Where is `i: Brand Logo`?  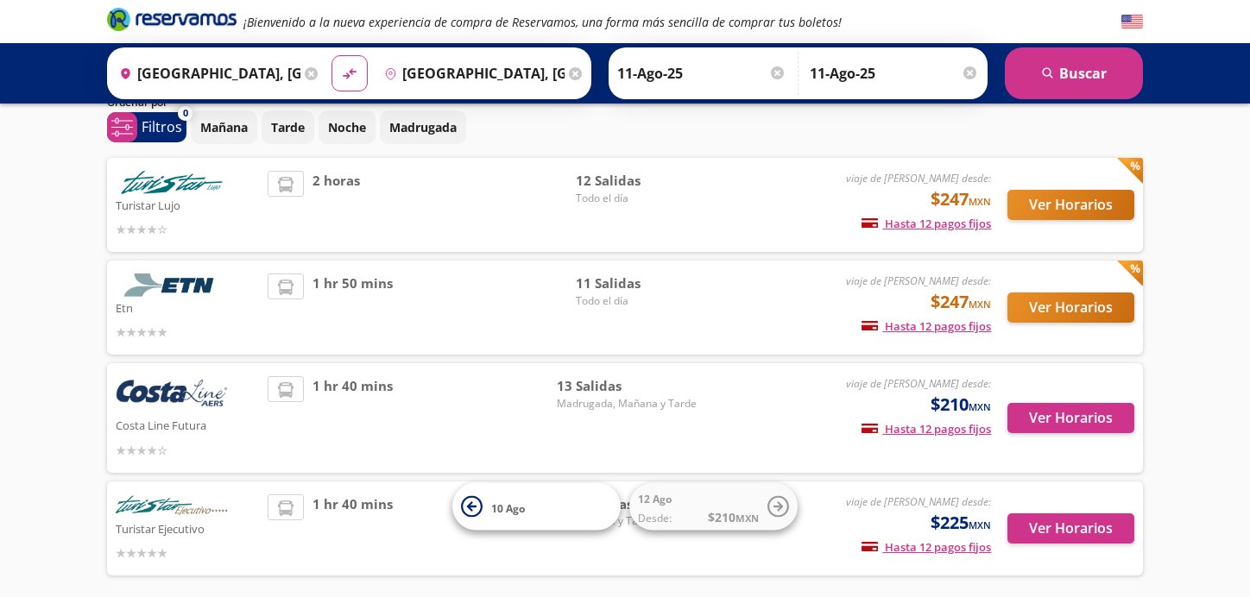 i: Brand Logo is located at coordinates (172, 19).